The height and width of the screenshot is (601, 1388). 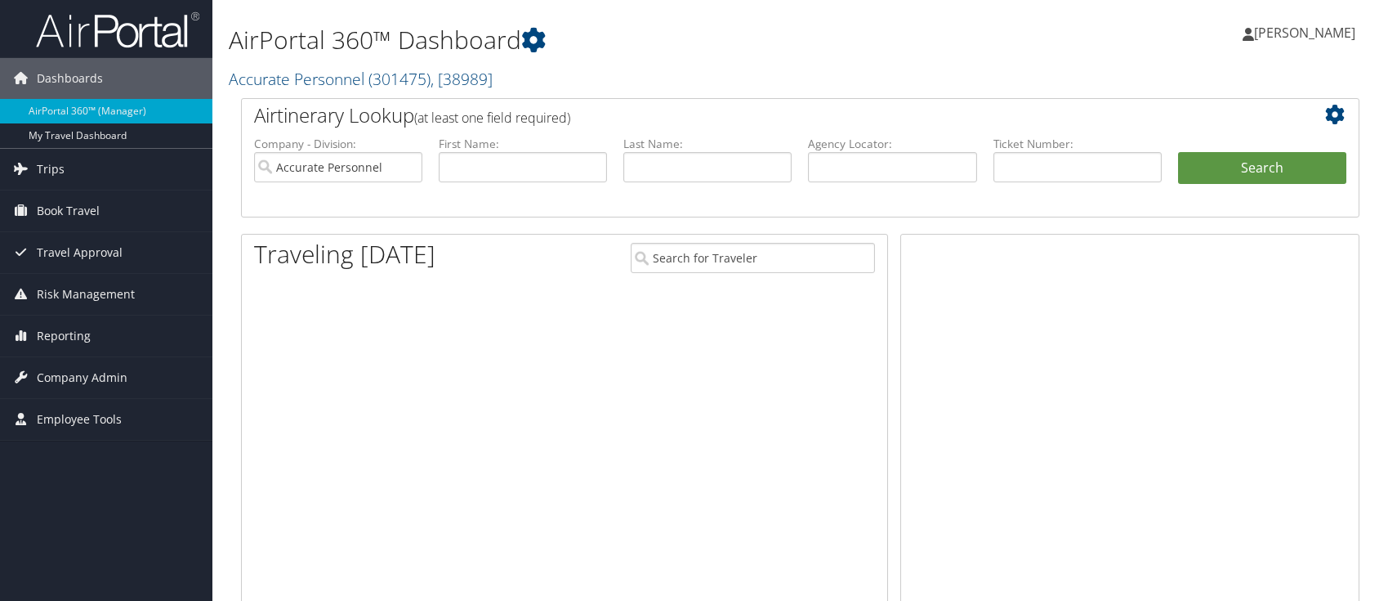 What do you see at coordinates (82, 378) in the screenshot?
I see `span: Company Admin` at bounding box center [82, 378].